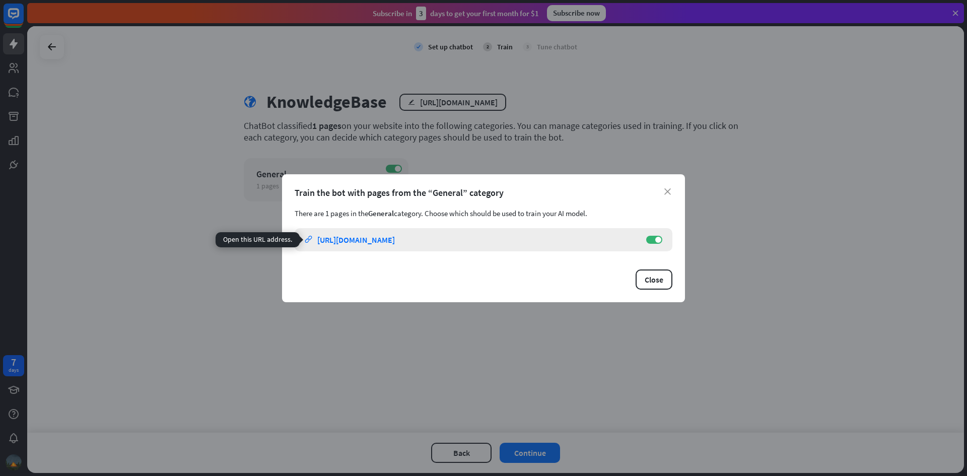  Describe the element at coordinates (483, 213) in the screenshot. I see `div: There are 1 pages in the category. Choose which should be used to train your AI model.` at that location.